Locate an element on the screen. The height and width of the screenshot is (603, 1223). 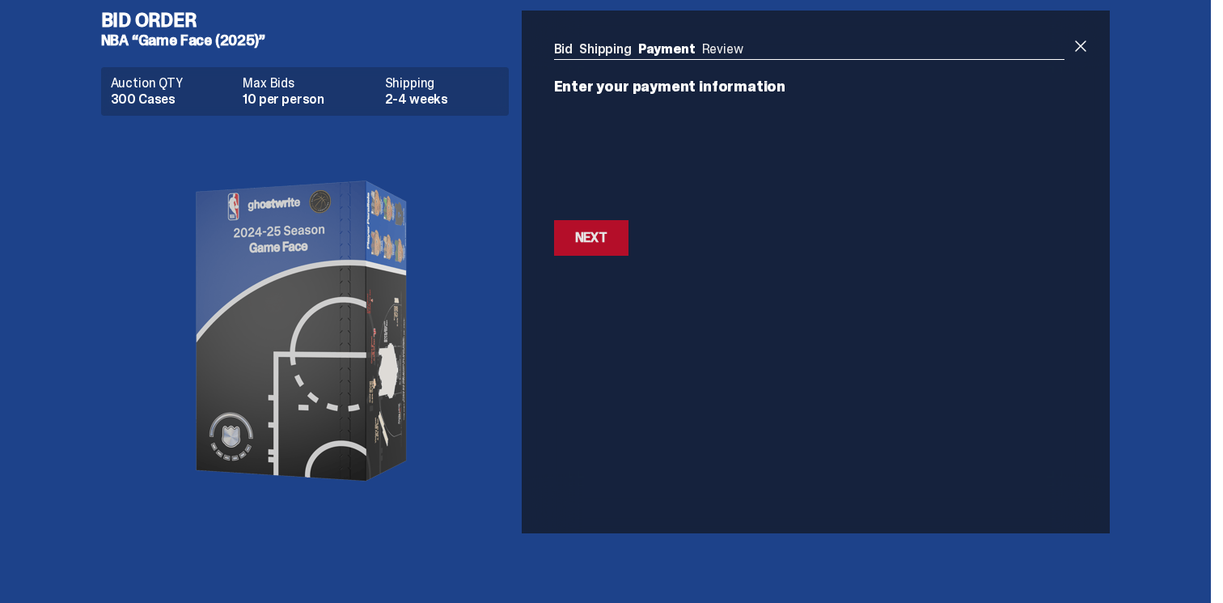
button: Next is located at coordinates (591, 238).